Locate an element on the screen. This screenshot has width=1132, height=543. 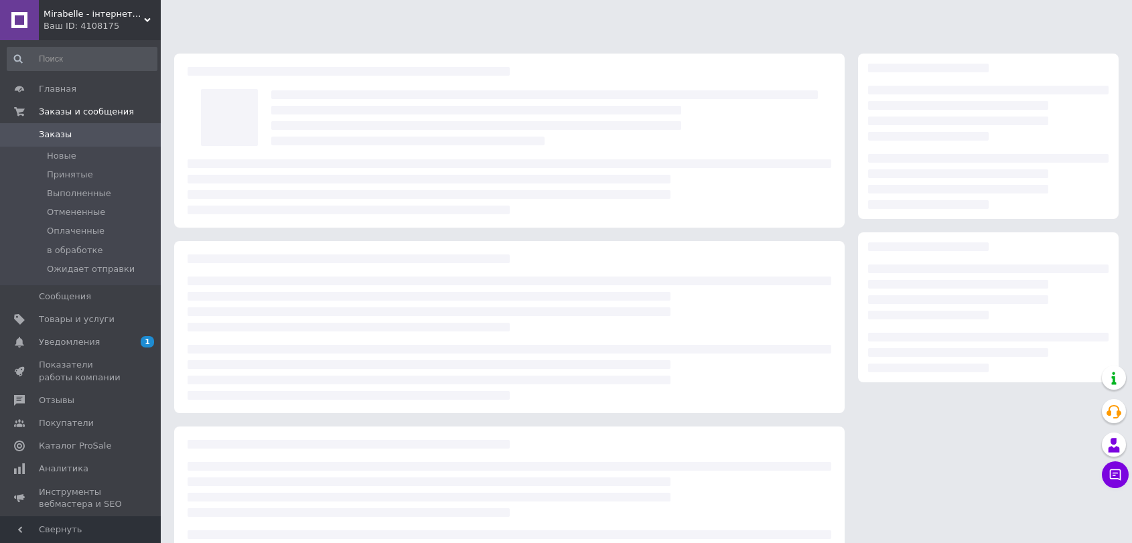
span: Аналитика is located at coordinates (64, 469).